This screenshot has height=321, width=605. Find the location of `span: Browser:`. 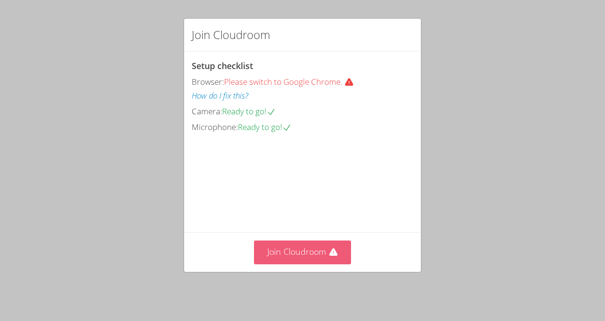

span: Browser: is located at coordinates (208, 81).